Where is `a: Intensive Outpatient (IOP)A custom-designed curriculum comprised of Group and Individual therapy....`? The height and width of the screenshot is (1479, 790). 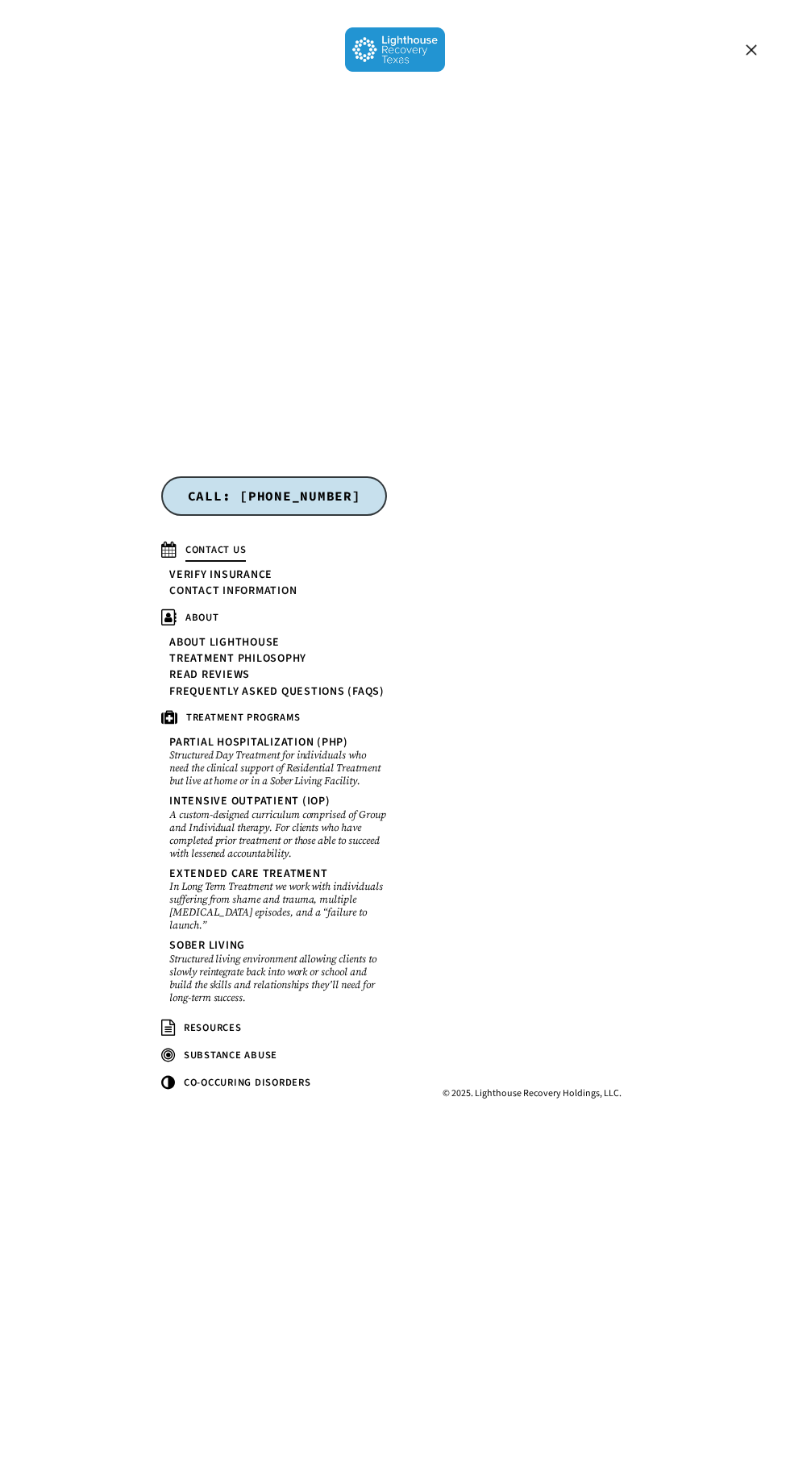 a: Intensive Outpatient (IOP)A custom-designed curriculum comprised of Group and Individual therapy.... is located at coordinates (278, 830).